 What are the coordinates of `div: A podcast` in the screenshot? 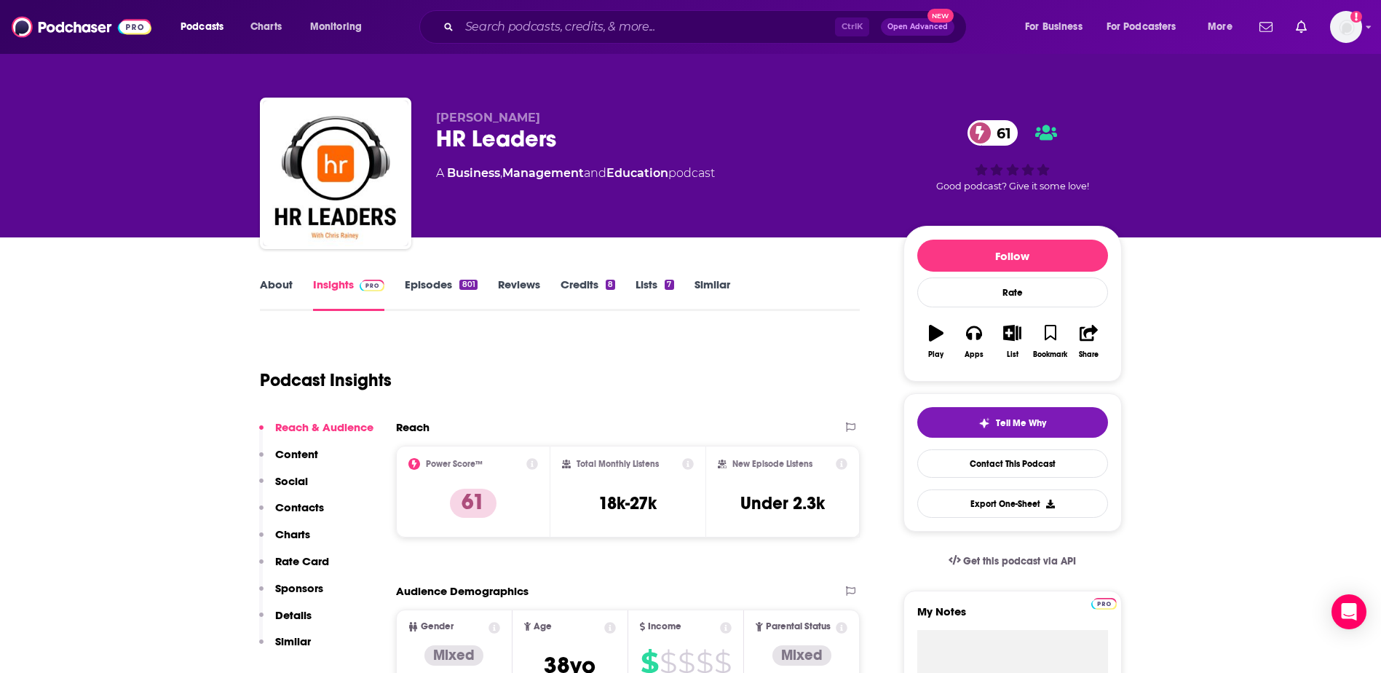 It's located at (575, 173).